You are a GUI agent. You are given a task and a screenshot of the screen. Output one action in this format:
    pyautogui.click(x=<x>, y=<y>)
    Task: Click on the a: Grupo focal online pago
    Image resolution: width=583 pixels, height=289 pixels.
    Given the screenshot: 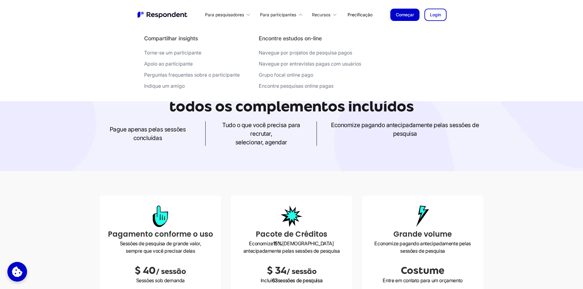 What is the action you would take?
    pyautogui.click(x=310, y=76)
    